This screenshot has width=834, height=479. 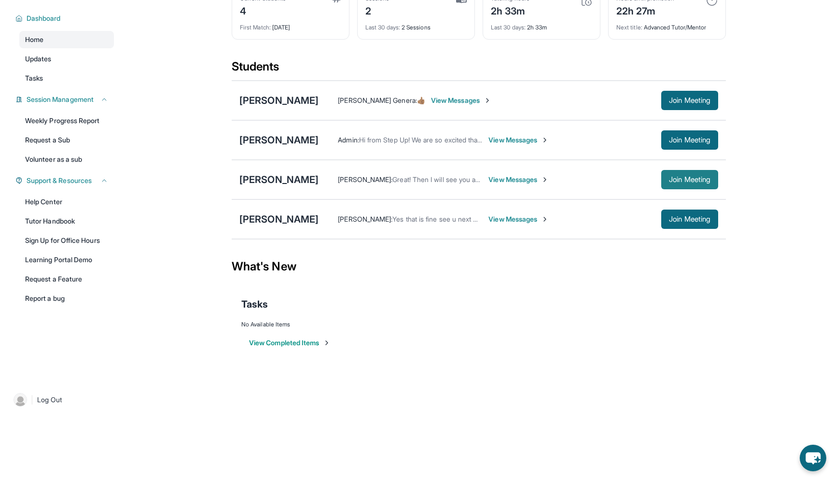 What do you see at coordinates (348, 139) in the screenshot?
I see `span: Admin :` at bounding box center [348, 139].